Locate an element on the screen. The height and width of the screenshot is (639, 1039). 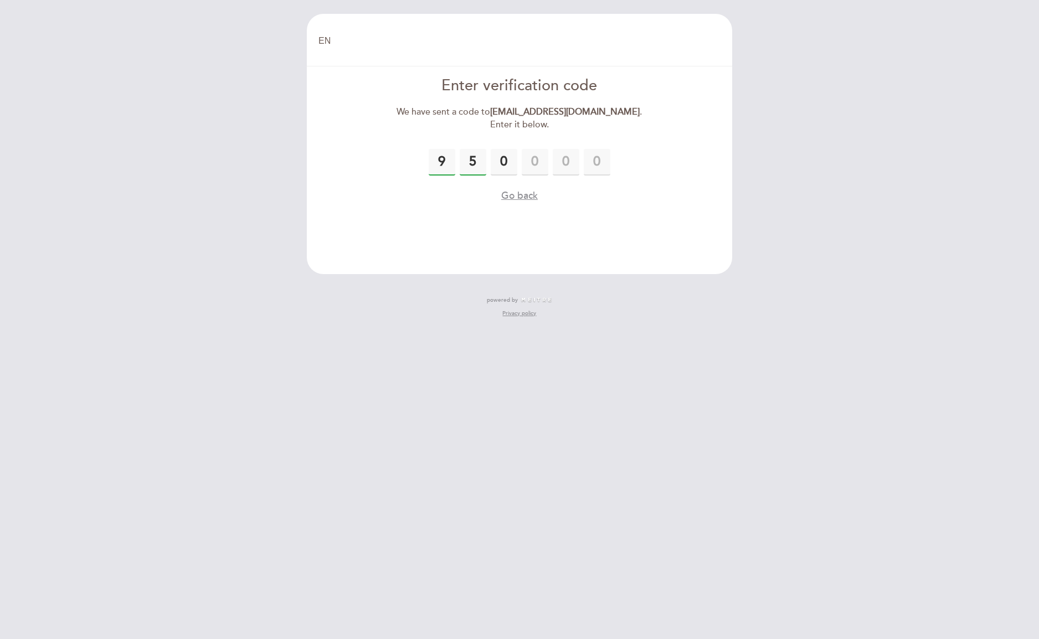
a: powered by is located at coordinates (520, 300).